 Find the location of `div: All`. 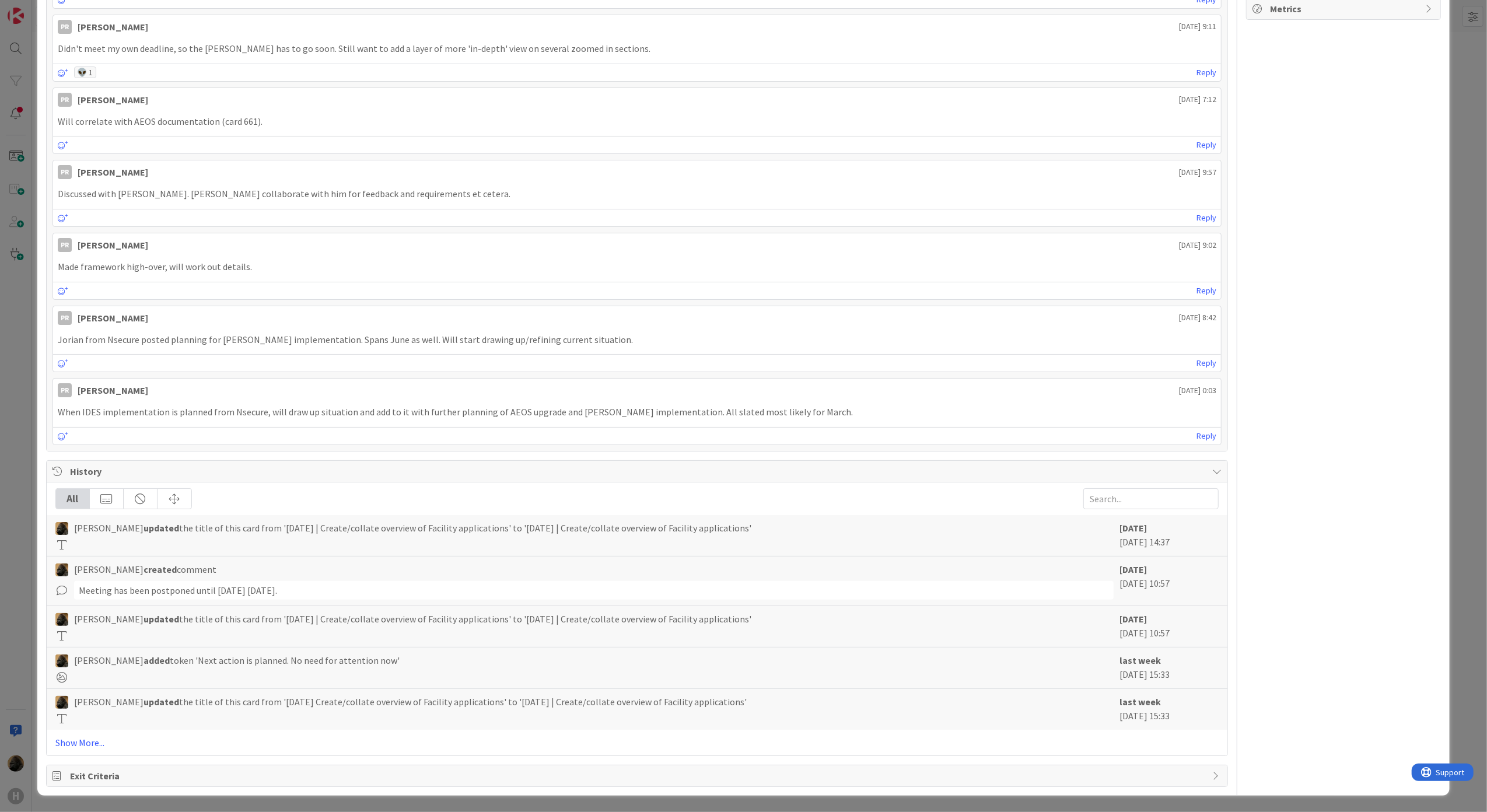

div: All is located at coordinates (73, 499).